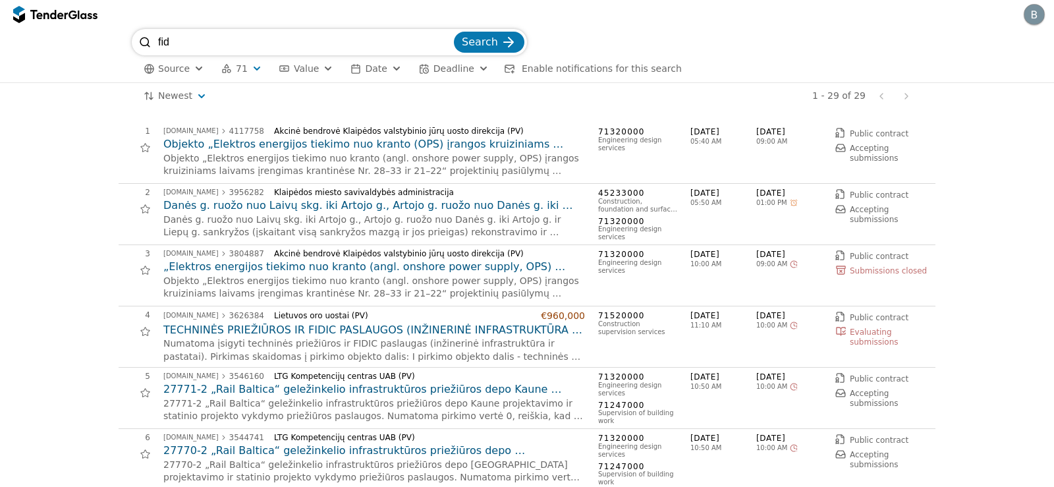  What do you see at coordinates (304, 42) in the screenshot?
I see `input: Search tenders...` at bounding box center [304, 42].